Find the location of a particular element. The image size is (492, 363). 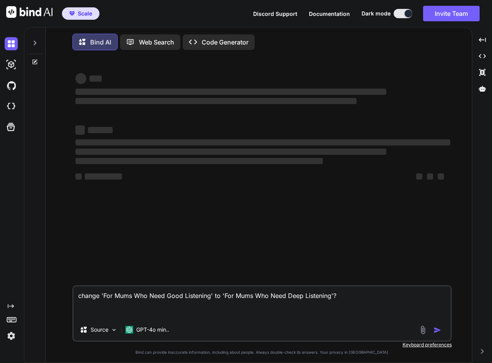

button: Documentation is located at coordinates (329, 14).